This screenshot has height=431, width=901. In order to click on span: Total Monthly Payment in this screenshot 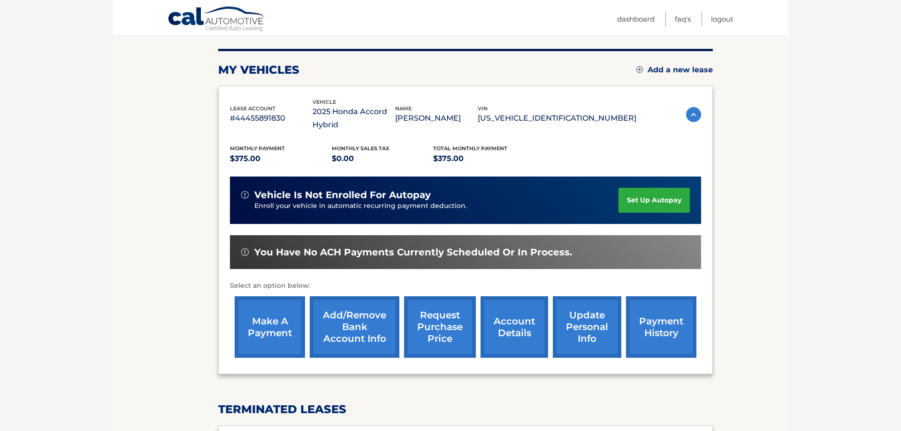, I will do `click(470, 148)`.